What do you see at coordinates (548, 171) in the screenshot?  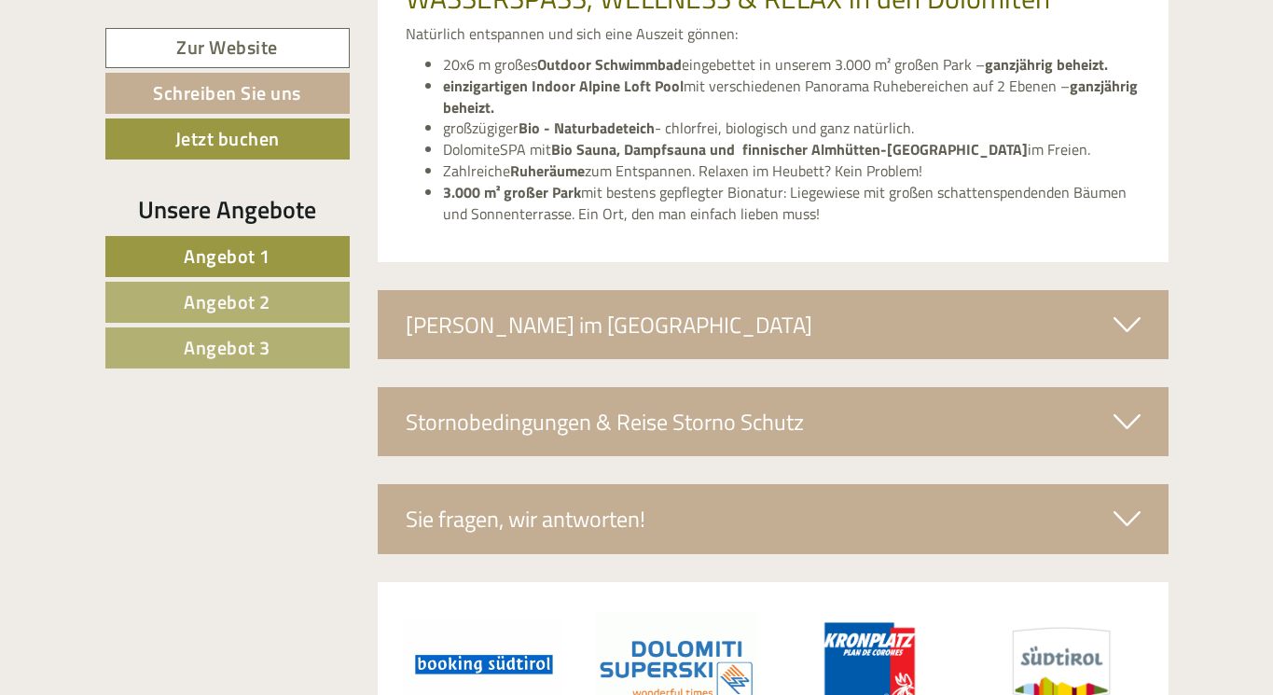 I see `strong: Ruheräume` at bounding box center [548, 171].